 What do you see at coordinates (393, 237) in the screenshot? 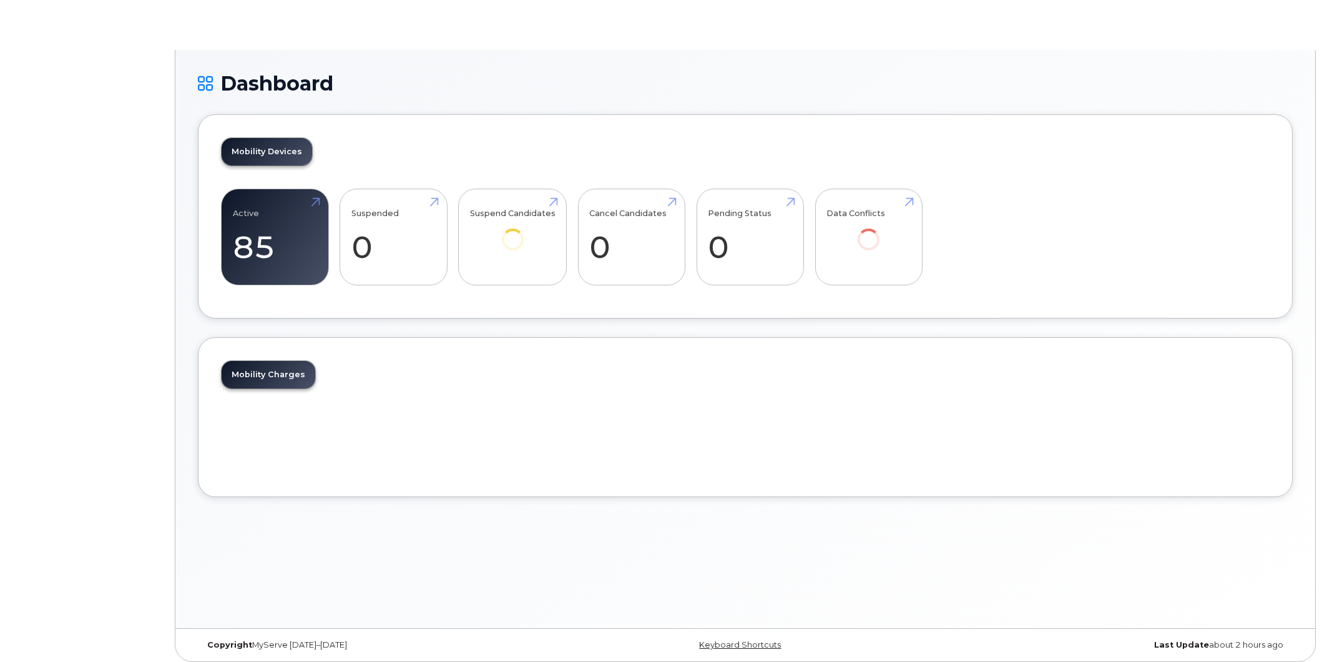
I see `a: Suspended 0` at bounding box center [393, 237].